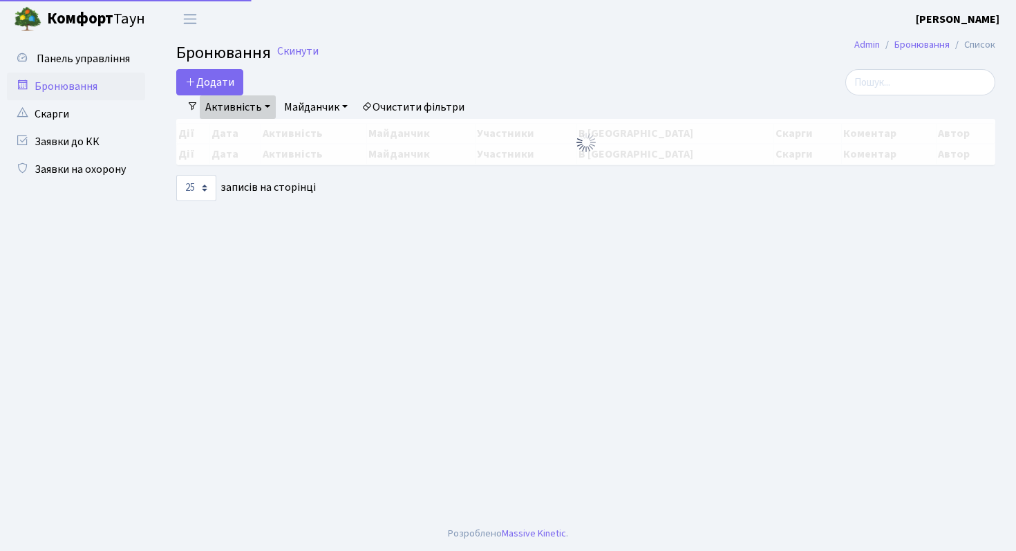  Describe the element at coordinates (96, 19) in the screenshot. I see `span: Таун` at that location.